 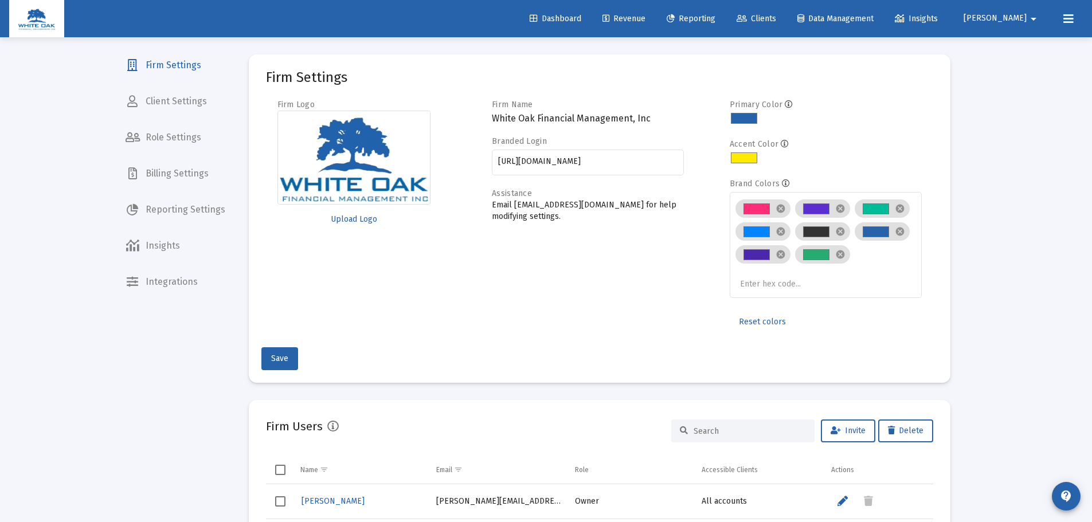 I want to click on em: Please carefully compare this report against the actual account statement delivered from Fidelity..., so click(x=327, y=18).